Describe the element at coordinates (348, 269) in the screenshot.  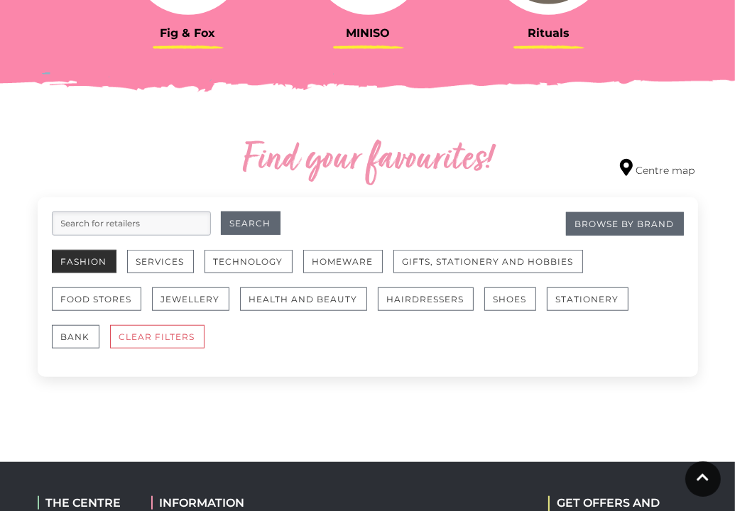
I see `a: Homeware` at that location.